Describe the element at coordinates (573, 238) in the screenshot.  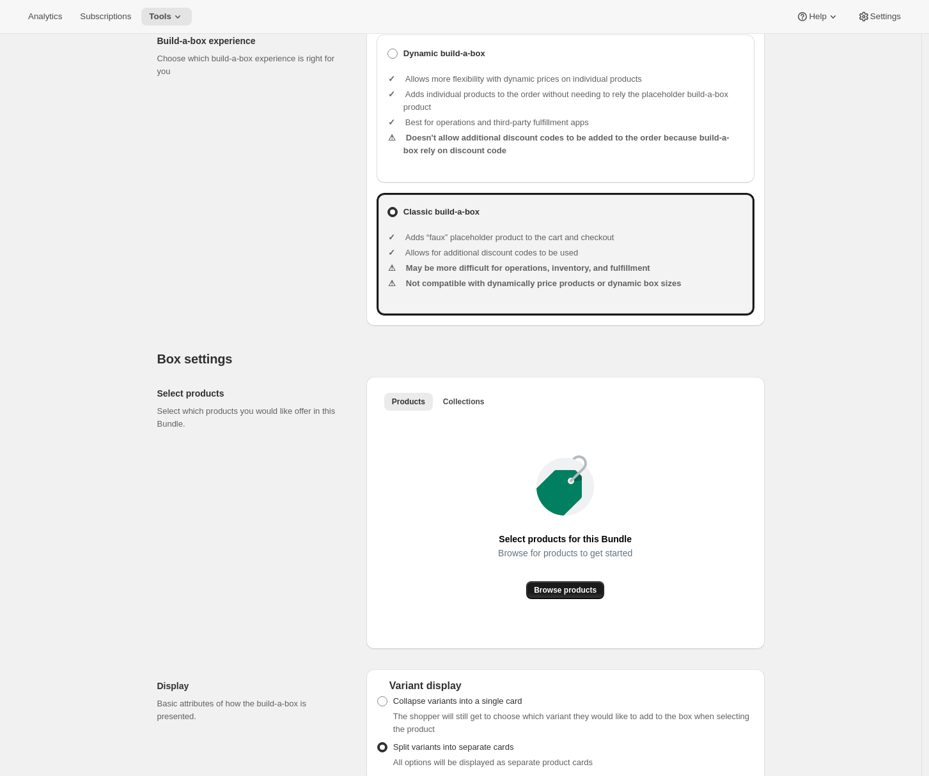
I see `li: Adds “faux” placeholder product to the cart and checkout` at that location.